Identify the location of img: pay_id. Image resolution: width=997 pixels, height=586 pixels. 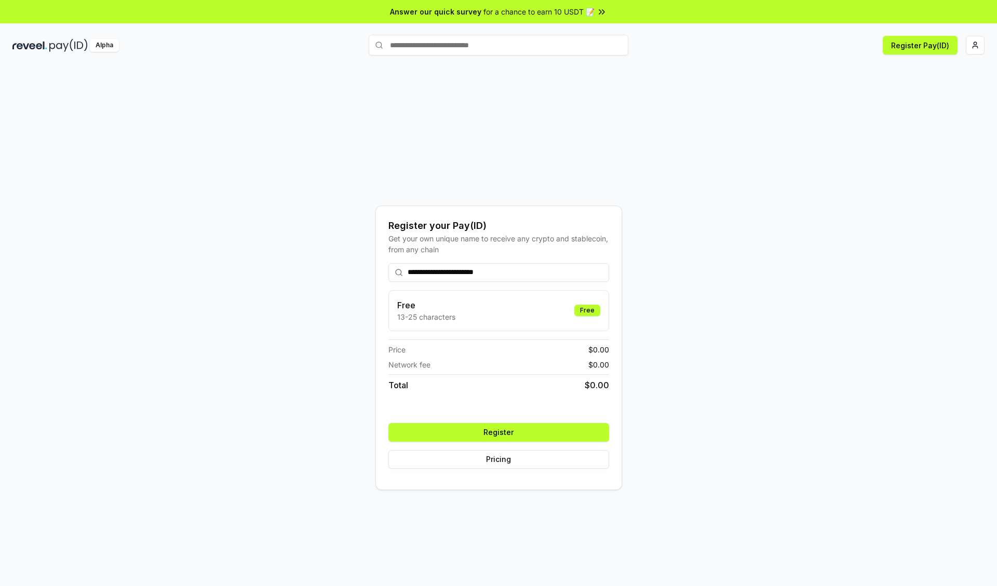
(69, 45).